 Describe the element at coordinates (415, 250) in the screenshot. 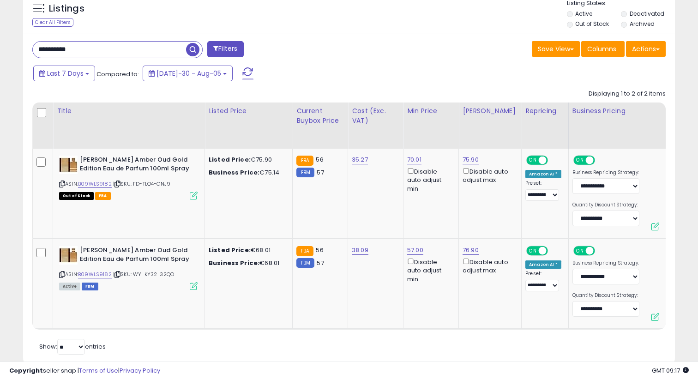

I see `a: 57.00` at that location.